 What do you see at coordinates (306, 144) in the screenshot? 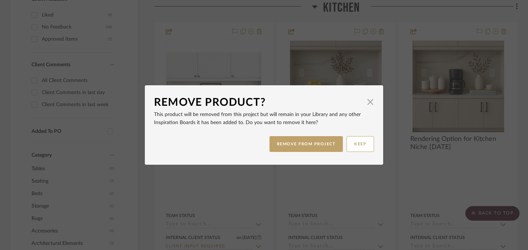
I see `button: REMOVE FROM PROJECT` at bounding box center [306, 144].